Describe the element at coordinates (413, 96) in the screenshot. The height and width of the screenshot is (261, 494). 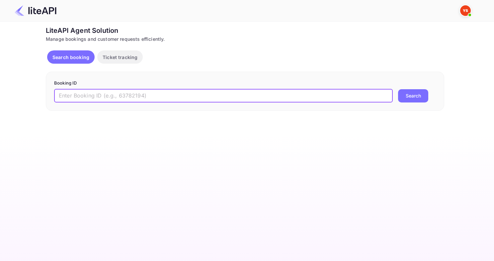
I see `button: Search` at that location.